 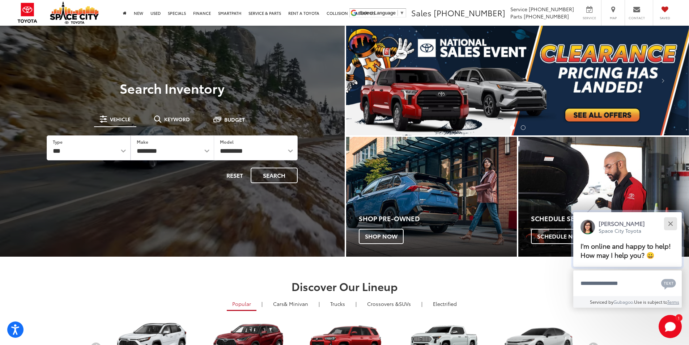 I want to click on span: Schedule Now, so click(x=561, y=236).